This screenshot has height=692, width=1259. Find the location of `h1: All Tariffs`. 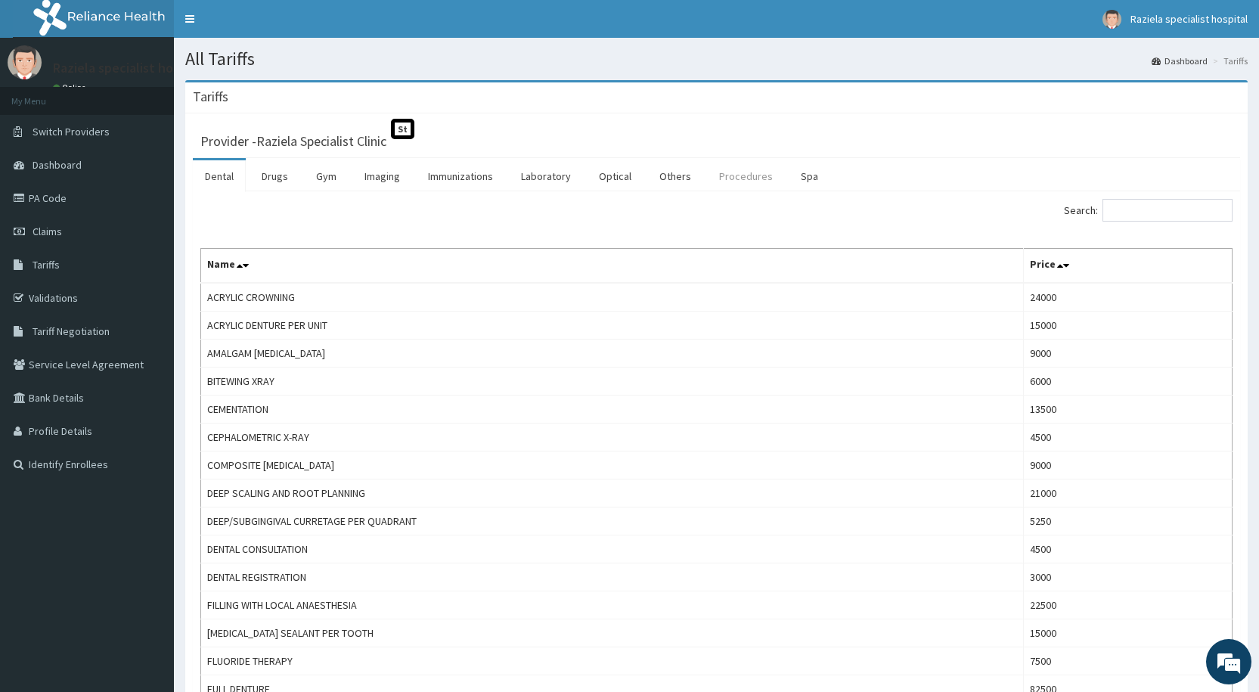

h1: All Tariffs is located at coordinates (716, 59).